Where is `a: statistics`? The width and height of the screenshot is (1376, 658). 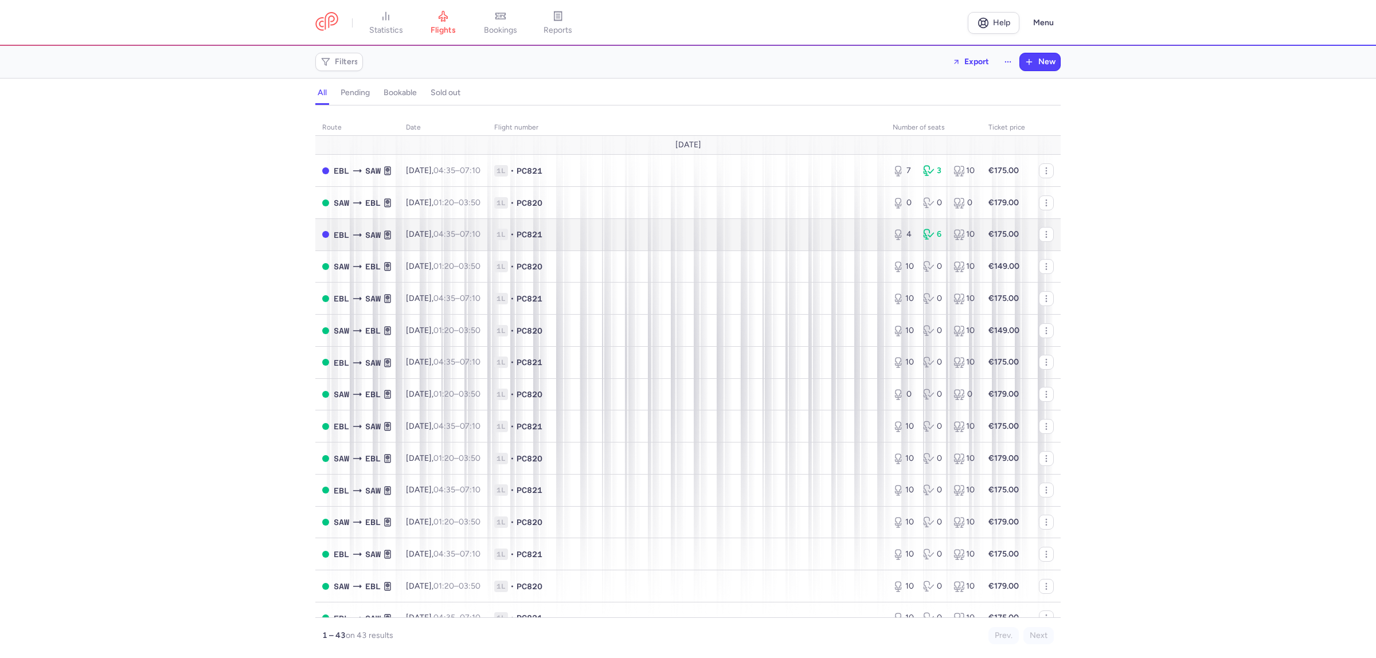
a: statistics is located at coordinates (386, 23).